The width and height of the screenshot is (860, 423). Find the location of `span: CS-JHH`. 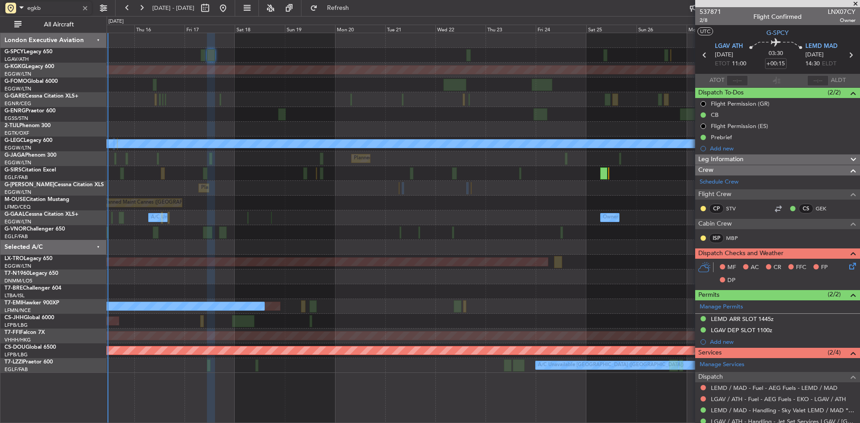

span: CS-JHH is located at coordinates (14, 318).